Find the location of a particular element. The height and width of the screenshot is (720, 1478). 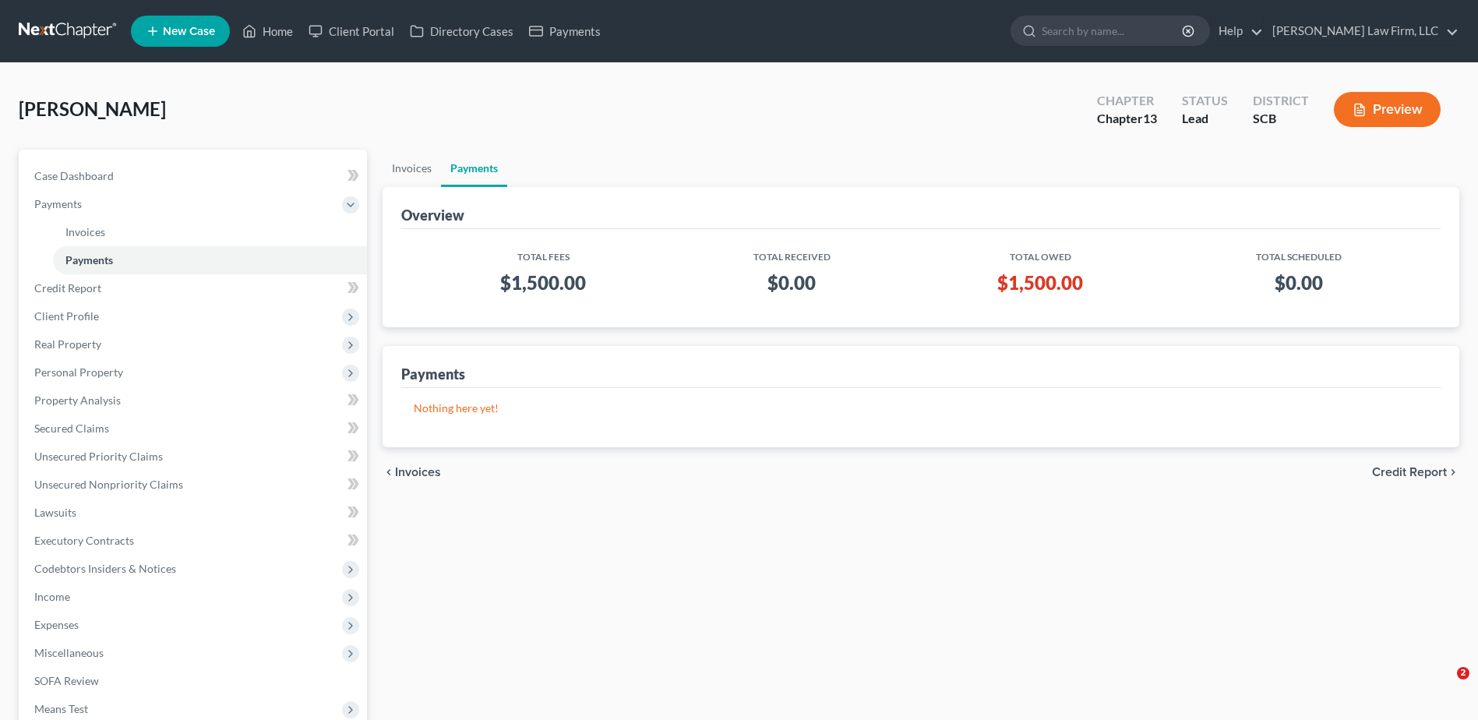

div: Payments is located at coordinates (433, 374).